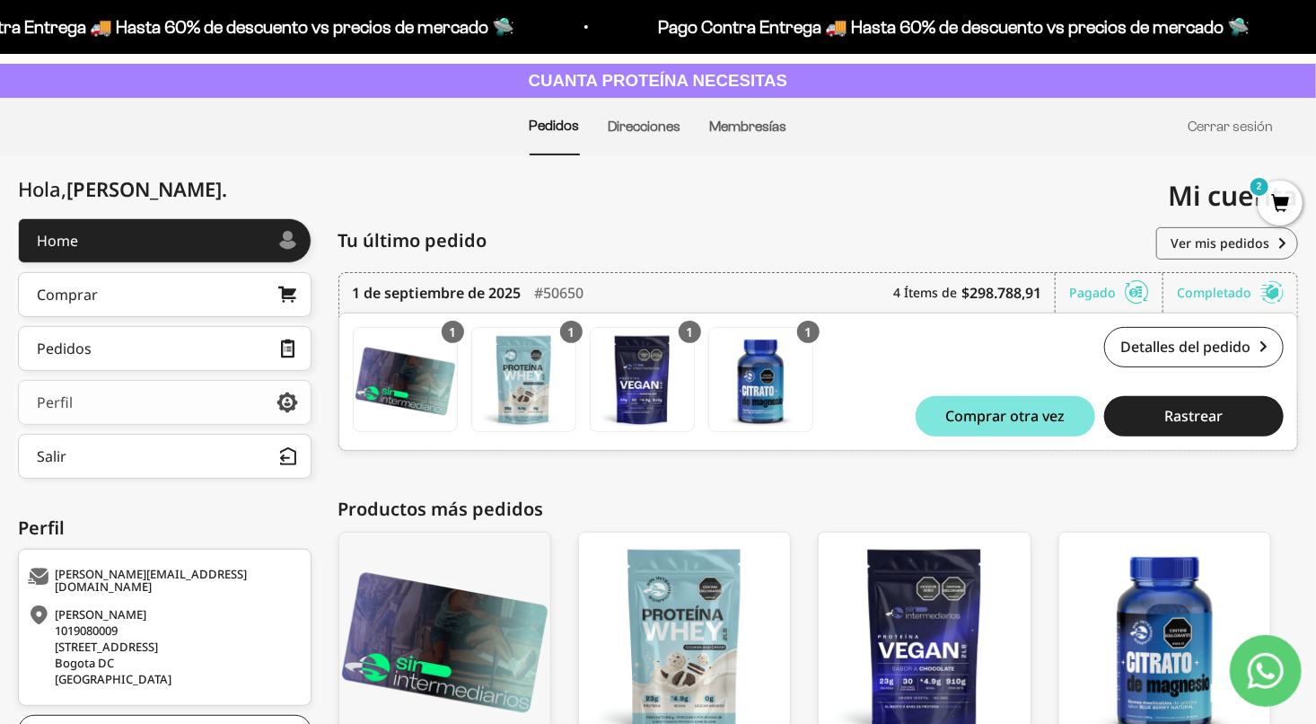 The height and width of the screenshot is (724, 1316). I want to click on div: Hola,, so click(122, 189).